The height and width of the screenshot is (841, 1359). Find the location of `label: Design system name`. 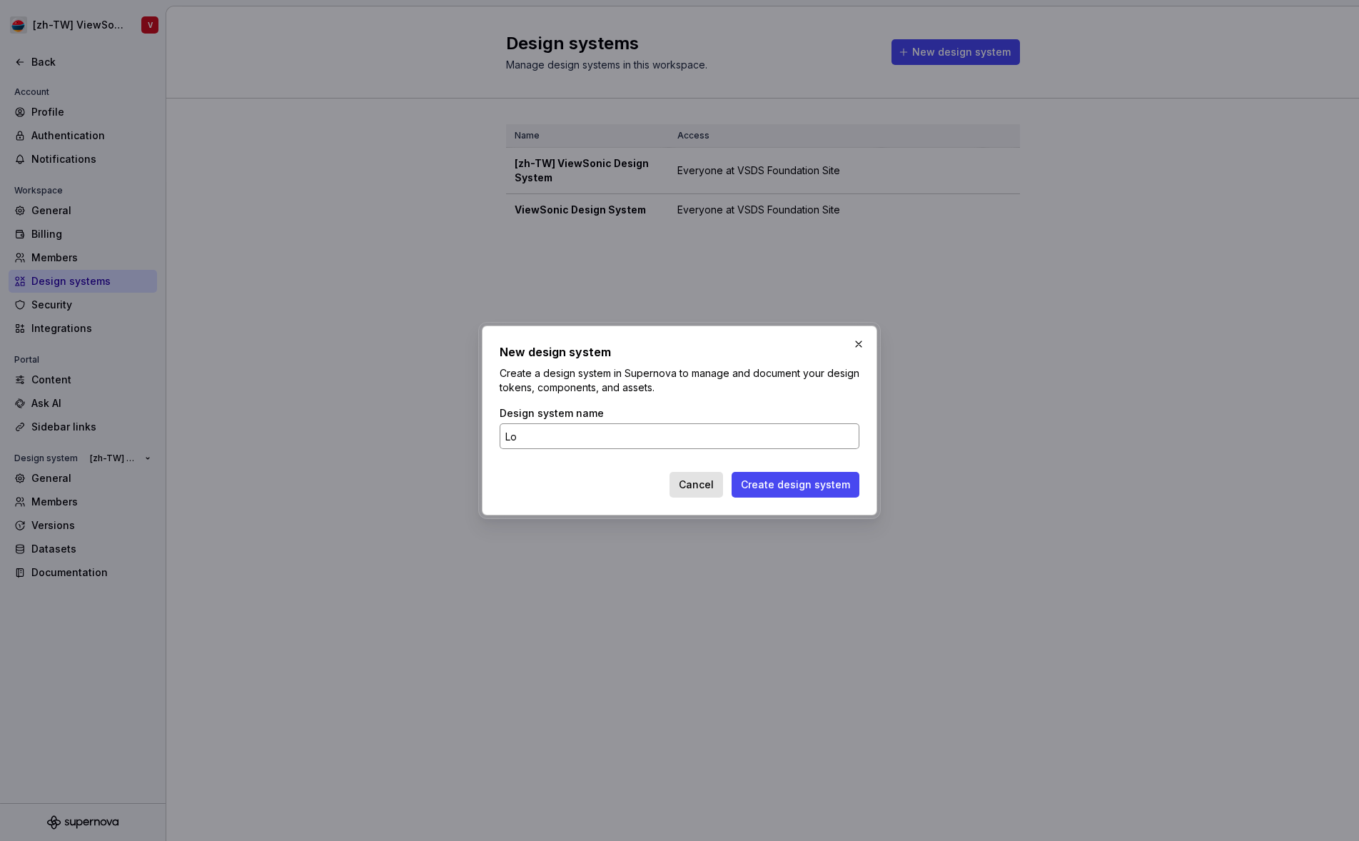

label: Design system name is located at coordinates (552, 413).